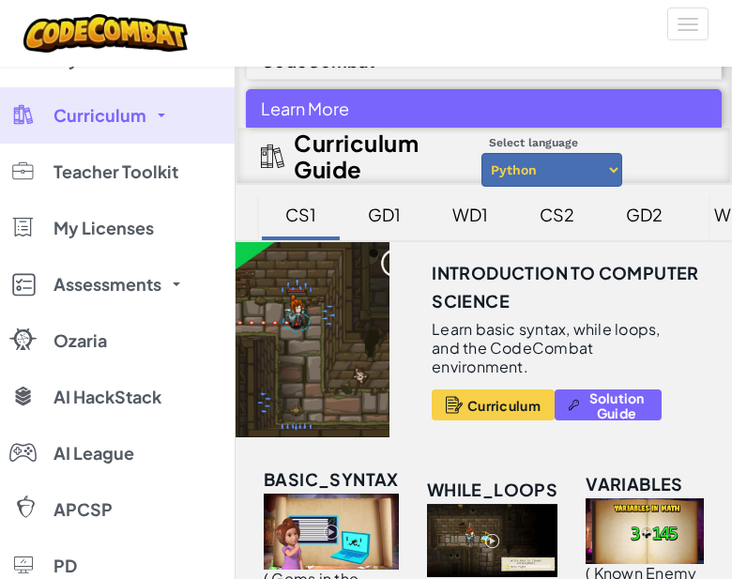 The image size is (732, 579). What do you see at coordinates (533, 143) in the screenshot?
I see `span: Select language` at bounding box center [533, 143].